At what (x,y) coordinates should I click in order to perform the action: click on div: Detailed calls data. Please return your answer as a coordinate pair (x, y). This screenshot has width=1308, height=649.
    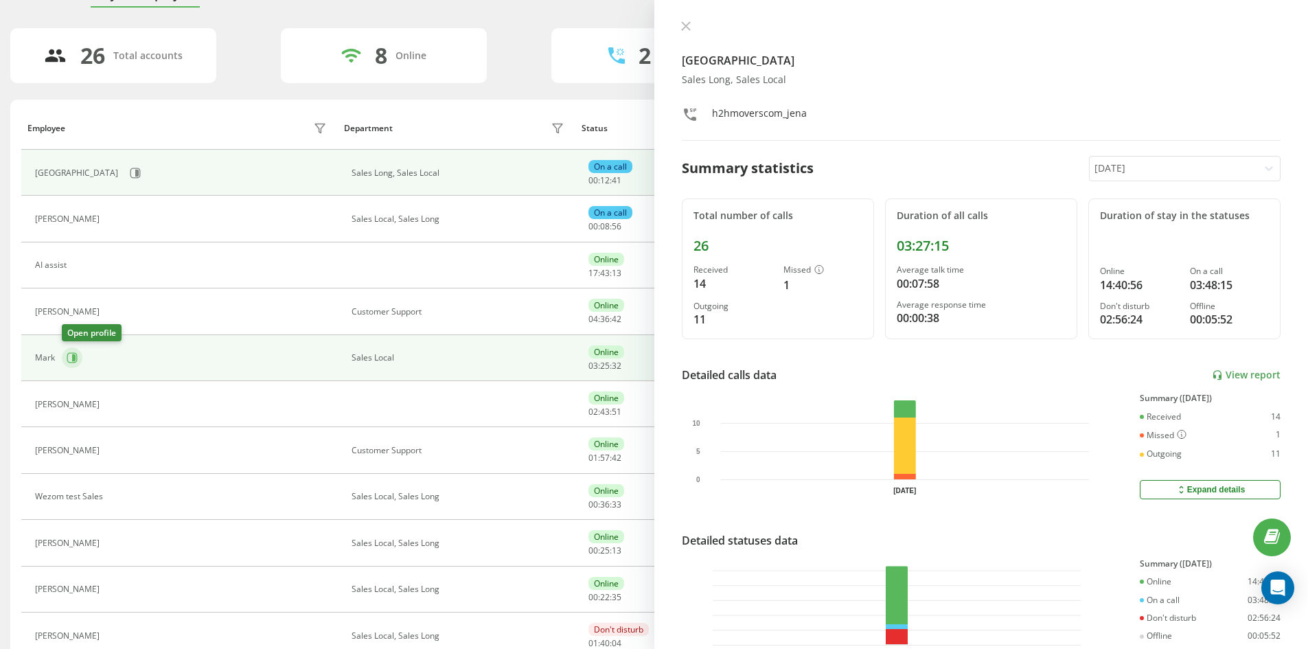
    Looking at the image, I should click on (729, 375).